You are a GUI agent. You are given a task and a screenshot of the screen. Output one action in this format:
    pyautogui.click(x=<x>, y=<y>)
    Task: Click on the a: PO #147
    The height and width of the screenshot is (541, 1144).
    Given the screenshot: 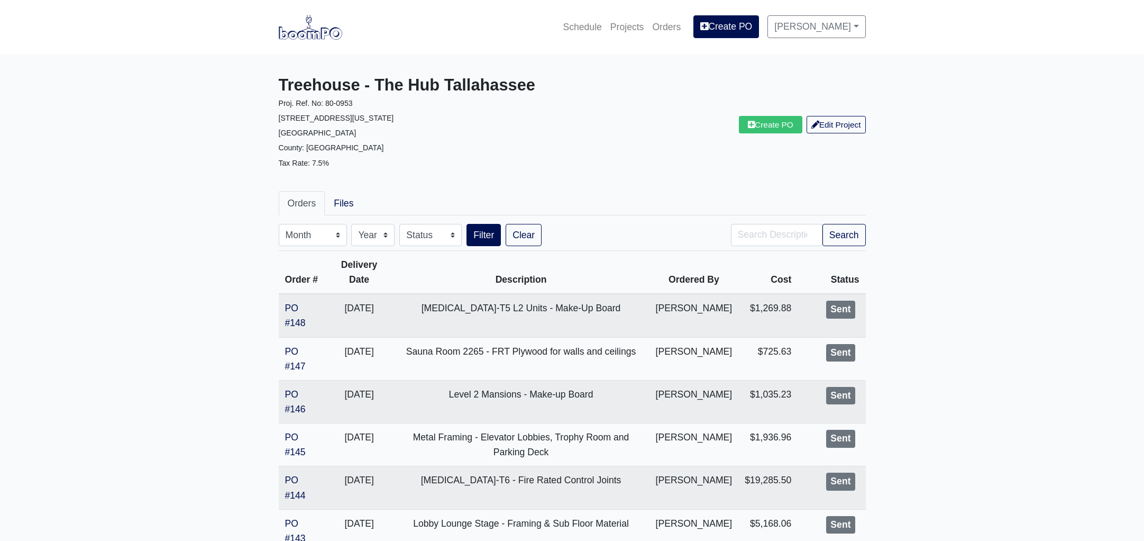 What is the action you would take?
    pyautogui.click(x=295, y=359)
    